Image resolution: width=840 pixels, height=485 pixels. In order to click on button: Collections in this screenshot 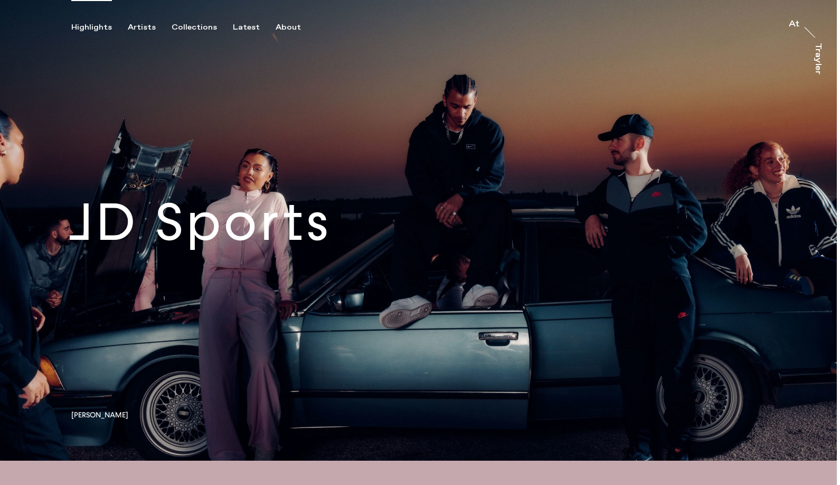, I will do `click(202, 27)`.